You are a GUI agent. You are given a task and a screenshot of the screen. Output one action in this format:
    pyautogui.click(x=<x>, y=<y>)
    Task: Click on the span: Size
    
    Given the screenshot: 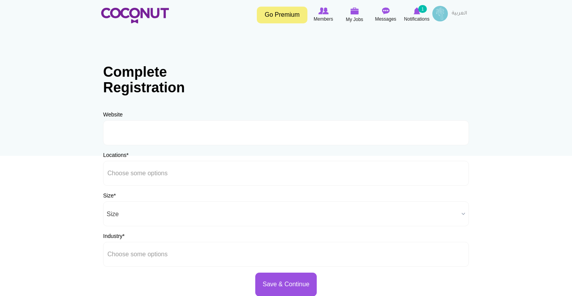 What is the action you would take?
    pyautogui.click(x=283, y=214)
    